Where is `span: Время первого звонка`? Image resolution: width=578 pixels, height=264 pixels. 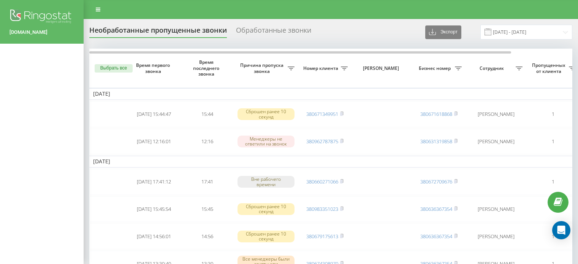
span: Время первого звонка is located at coordinates (154, 68).